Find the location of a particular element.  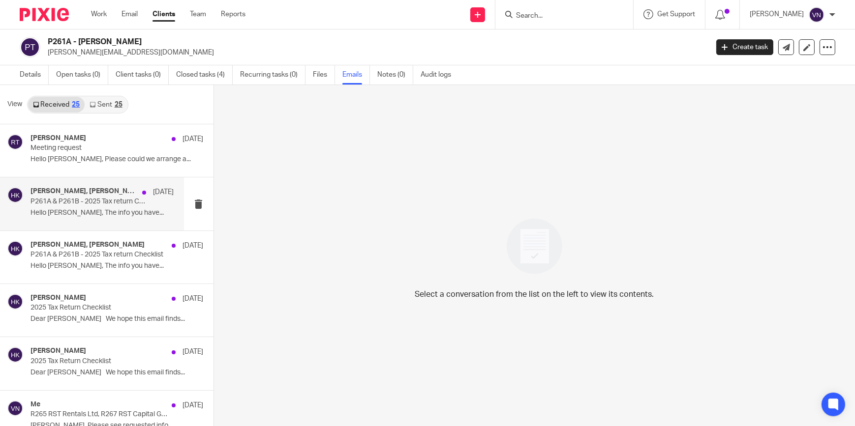

a: Recurring tasks (0) is located at coordinates (272, 75).